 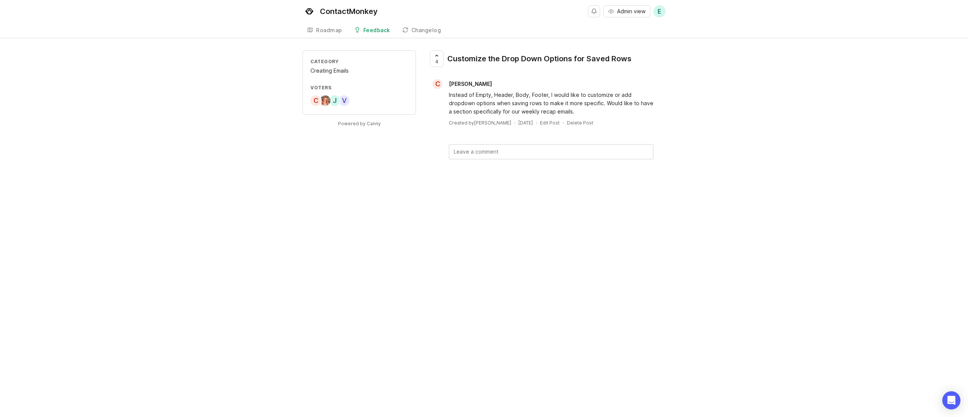 I want to click on div: Creating Emails, so click(x=359, y=71).